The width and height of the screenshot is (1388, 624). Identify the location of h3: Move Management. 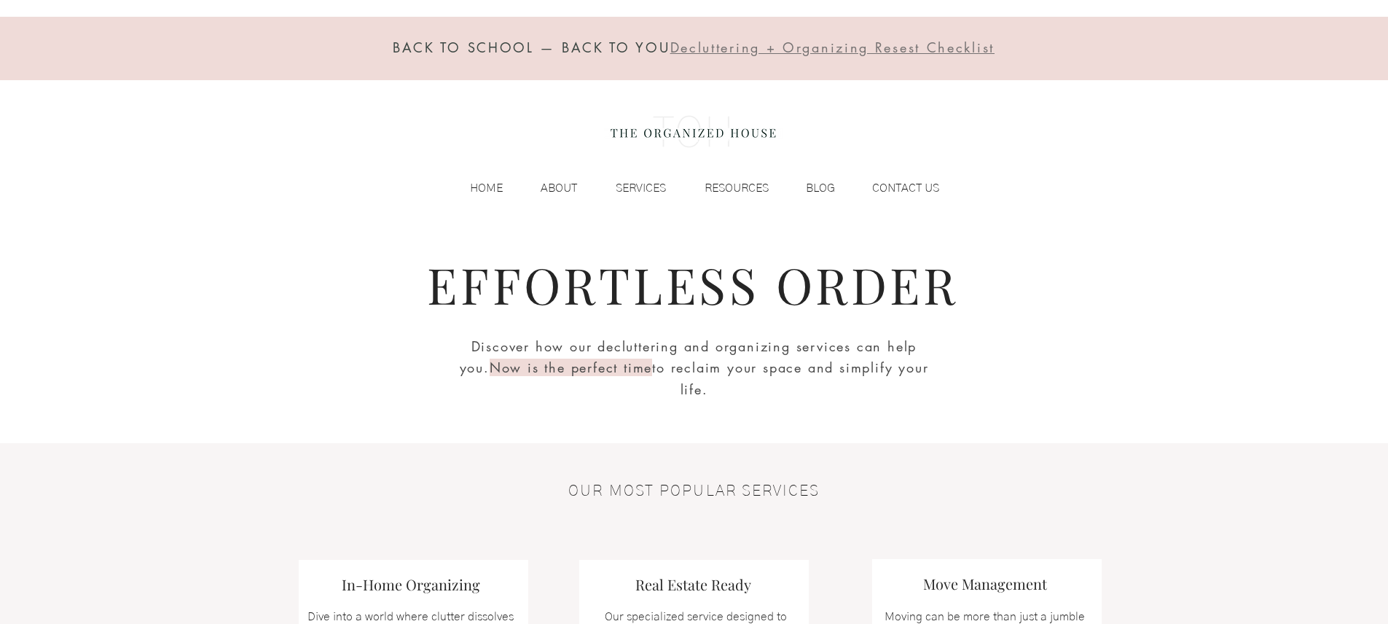
(985, 584).